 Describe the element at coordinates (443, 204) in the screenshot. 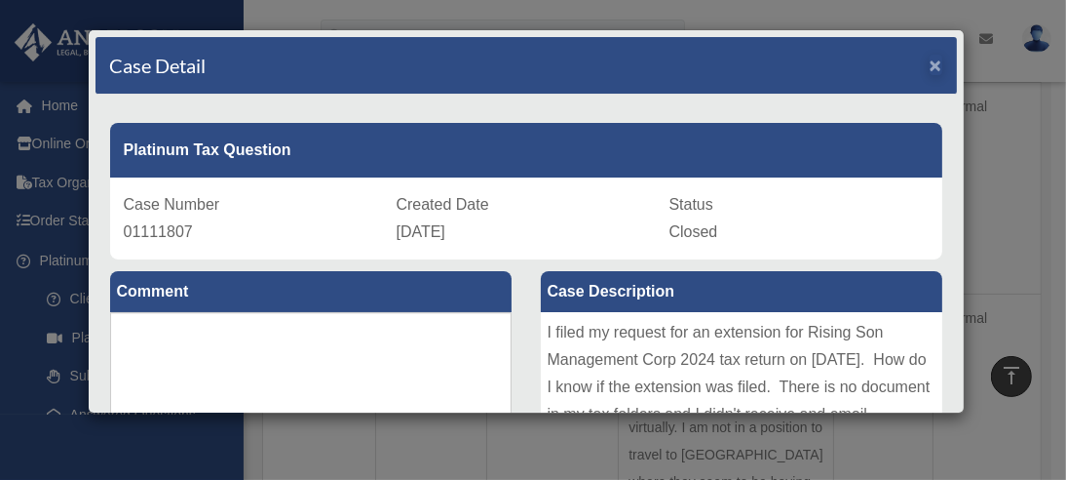

I see `span: Created Date` at that location.